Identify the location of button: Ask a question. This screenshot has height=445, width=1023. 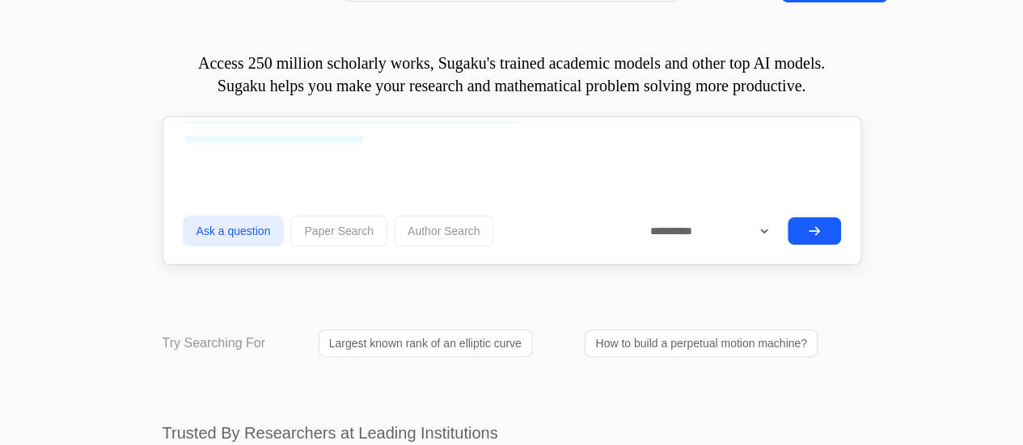
(234, 231).